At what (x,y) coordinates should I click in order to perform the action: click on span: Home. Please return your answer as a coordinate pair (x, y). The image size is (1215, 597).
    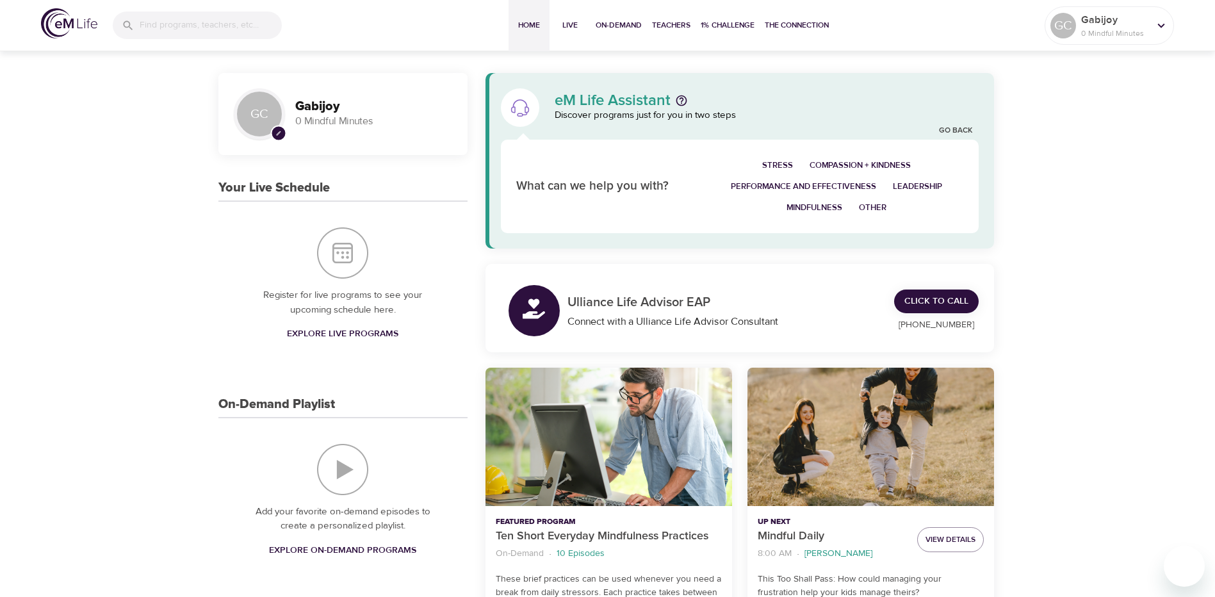
    Looking at the image, I should click on (529, 25).